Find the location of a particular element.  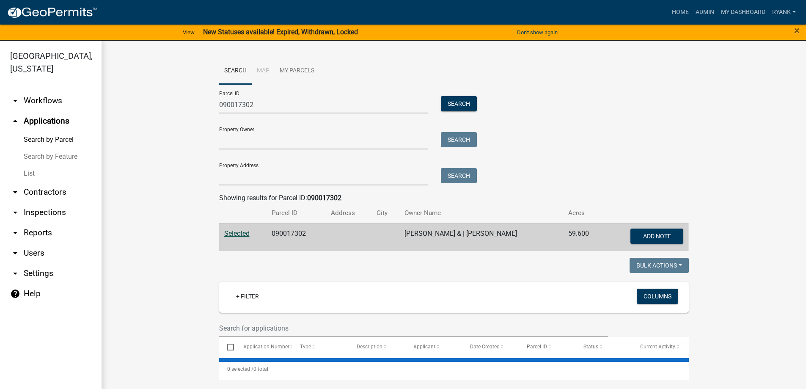

span: Applicant is located at coordinates (424, 346).